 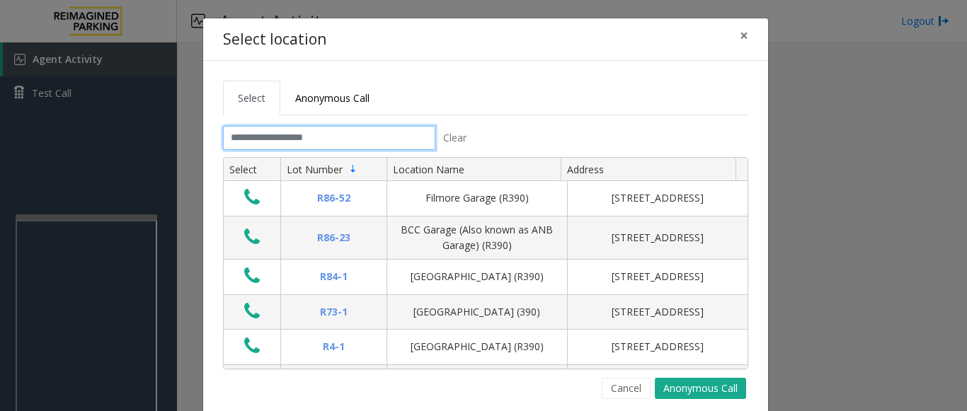 What do you see at coordinates (333, 347) in the screenshot?
I see `div: R4-1` at bounding box center [333, 347].